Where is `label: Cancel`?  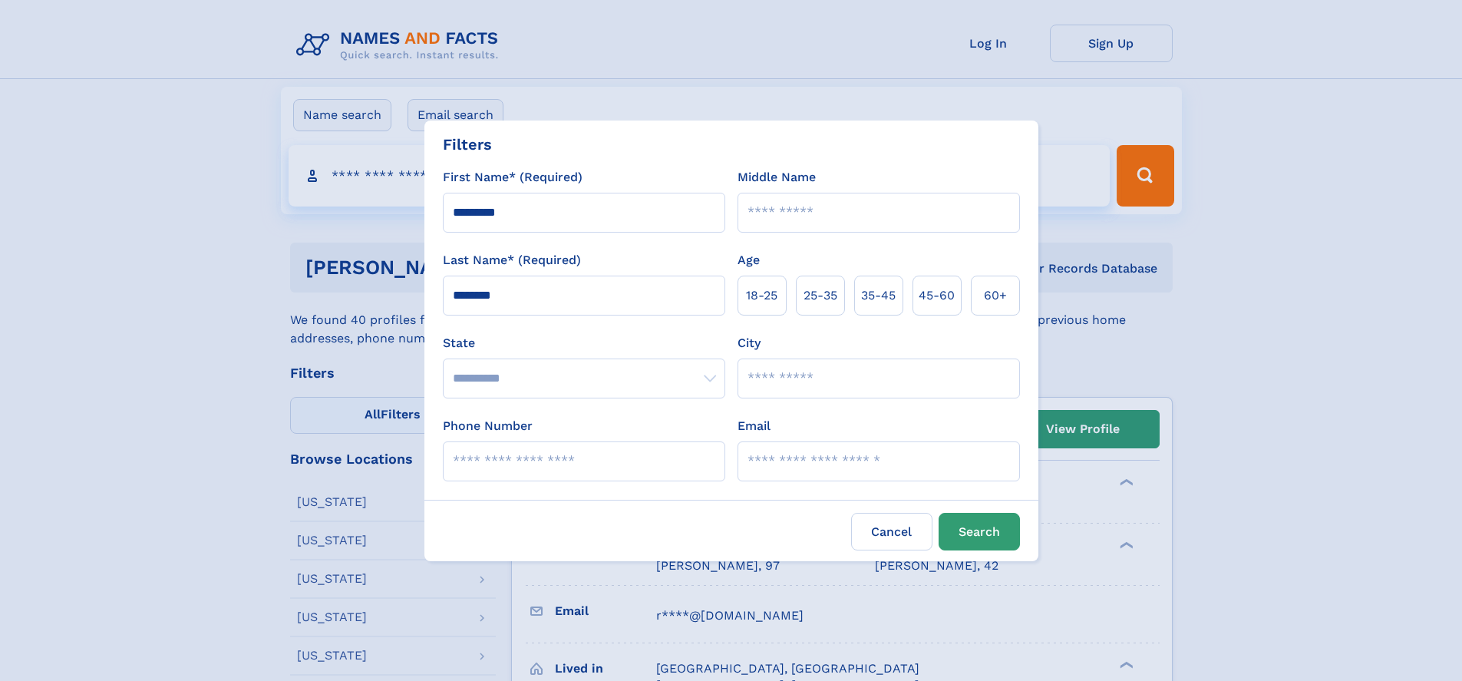 label: Cancel is located at coordinates (892, 531).